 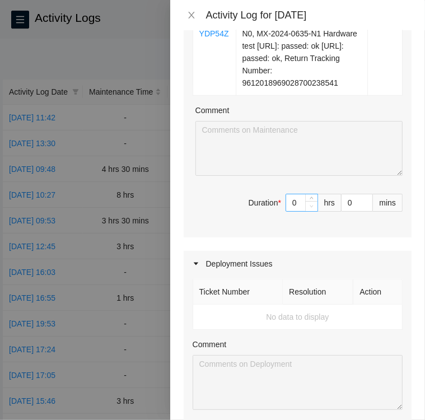 I want to click on div: hrs, so click(x=330, y=203).